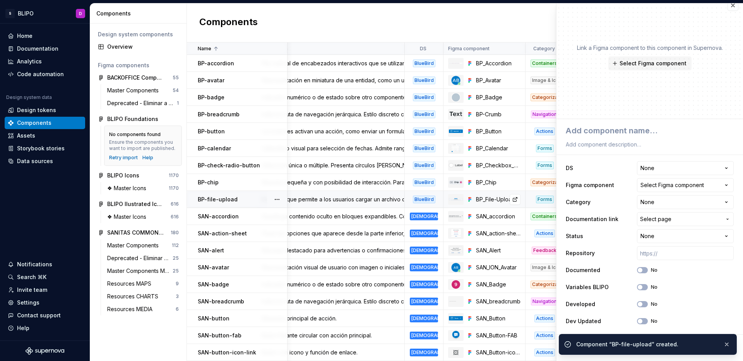 This screenshot has width=743, height=361. What do you see at coordinates (10, 14) in the screenshot?
I see `div: S` at bounding box center [10, 14].